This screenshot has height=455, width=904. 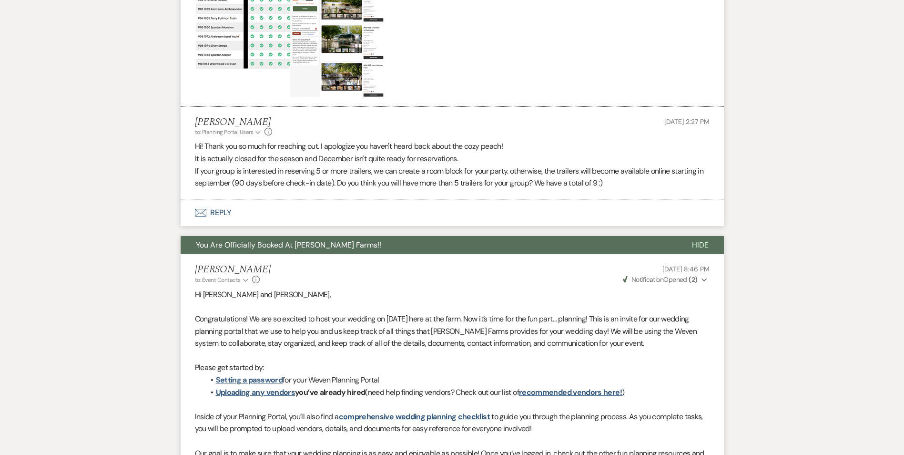 I want to click on span: to: Planning Portal Users, so click(x=224, y=132).